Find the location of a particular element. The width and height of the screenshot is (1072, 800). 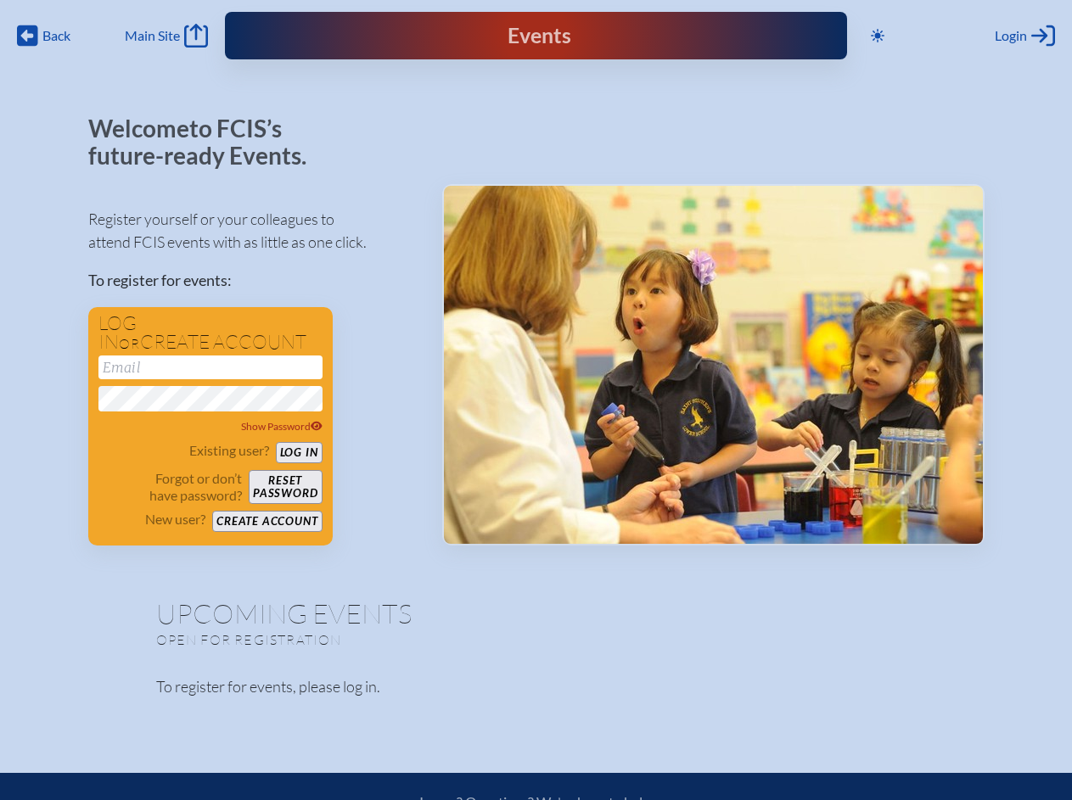

span: Back is located at coordinates (56, 36).